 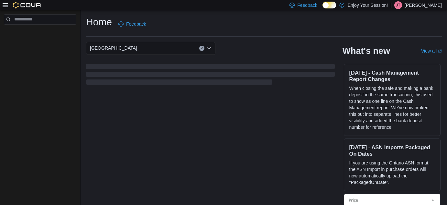 I want to click on h1: Home, so click(x=99, y=22).